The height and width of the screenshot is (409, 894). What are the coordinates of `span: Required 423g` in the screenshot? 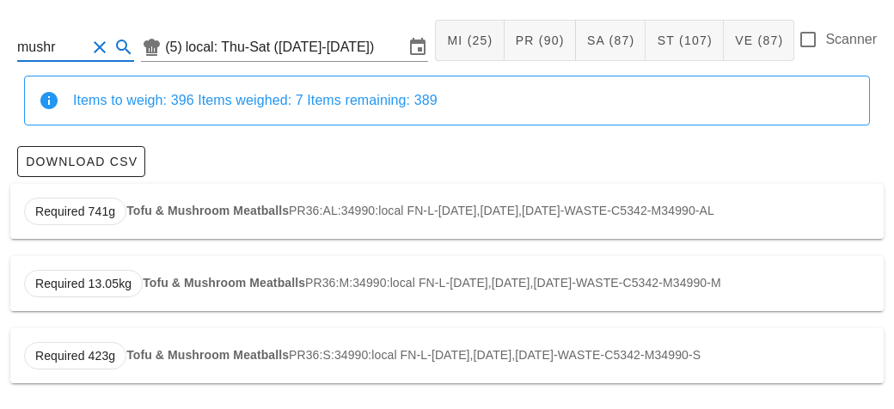 It's located at (75, 356).